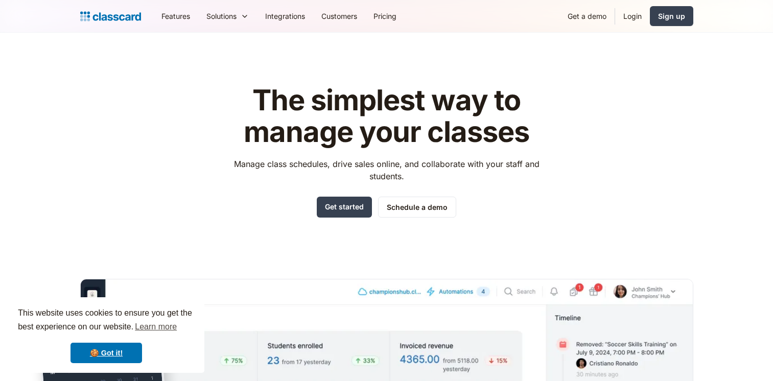  I want to click on a: Get started, so click(344, 207).